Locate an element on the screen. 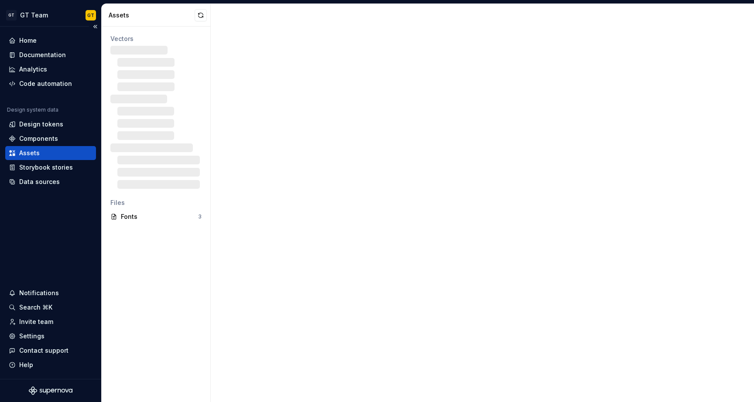 The image size is (754, 402). a: Data sources is located at coordinates (51, 182).